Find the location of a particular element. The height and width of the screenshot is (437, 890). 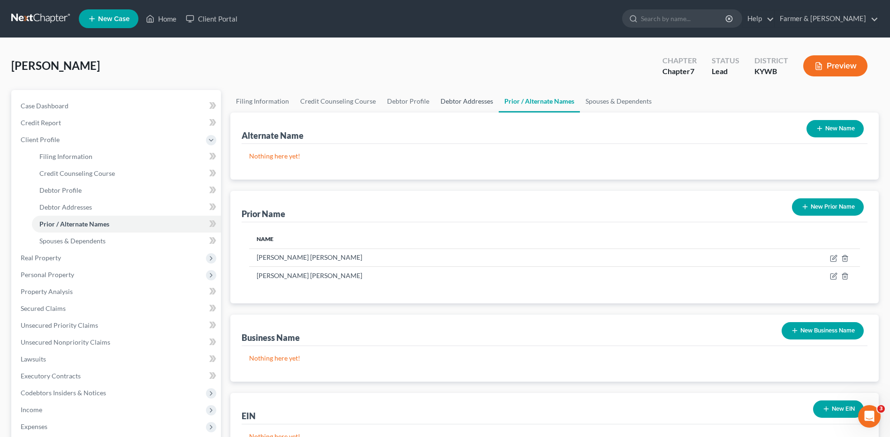

span: Credit Report is located at coordinates (41, 122).